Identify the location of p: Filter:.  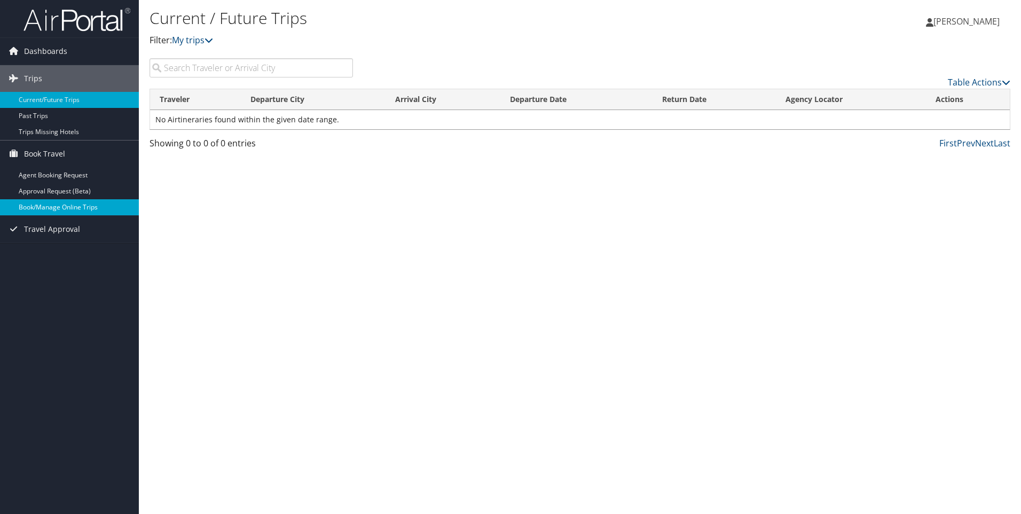
(436, 41).